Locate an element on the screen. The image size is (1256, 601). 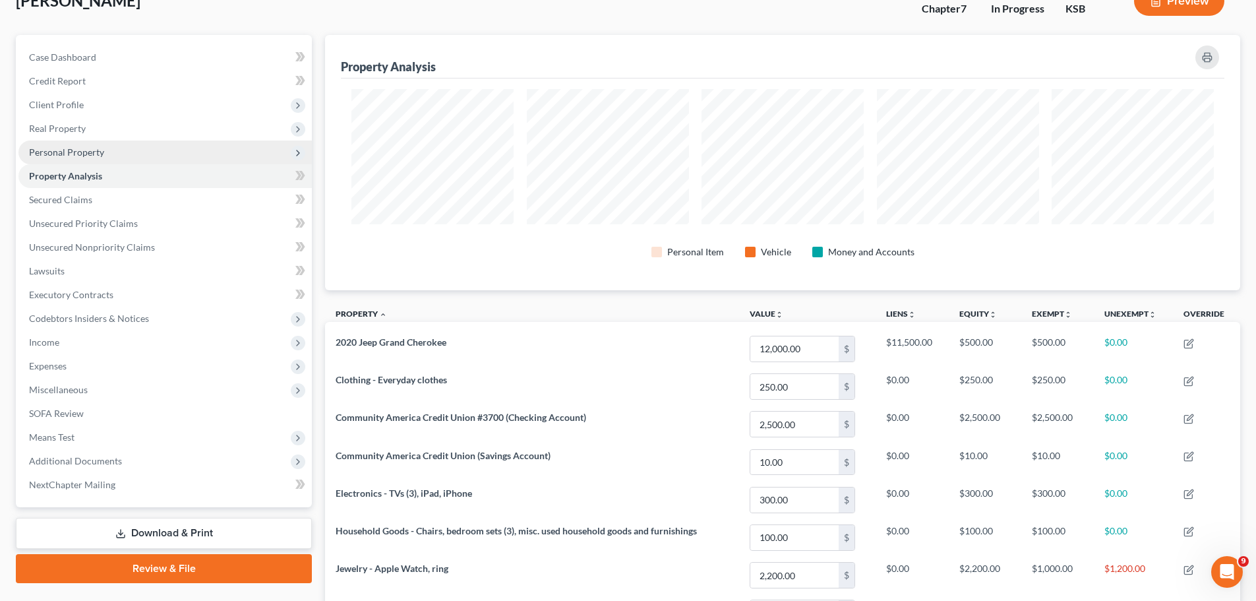
span: 7 is located at coordinates (963, 8).